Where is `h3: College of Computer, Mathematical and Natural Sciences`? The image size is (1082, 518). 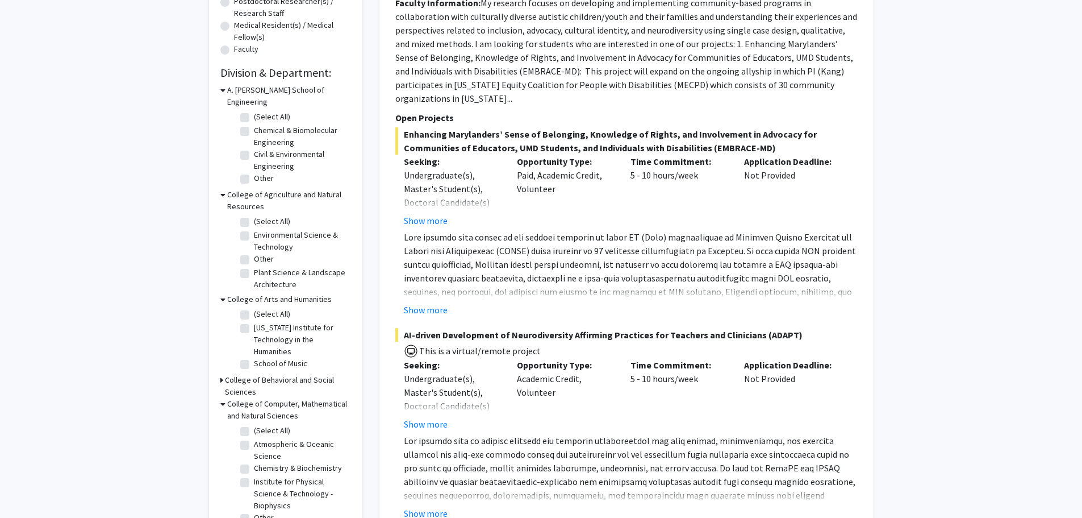
h3: College of Computer, Mathematical and Natural Sciences is located at coordinates (289, 410).